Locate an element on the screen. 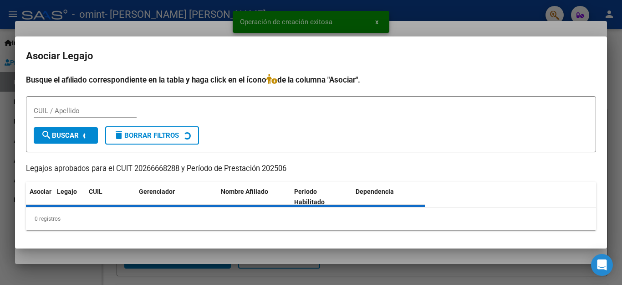 The image size is (622, 285). span: Asociar is located at coordinates (41, 191).